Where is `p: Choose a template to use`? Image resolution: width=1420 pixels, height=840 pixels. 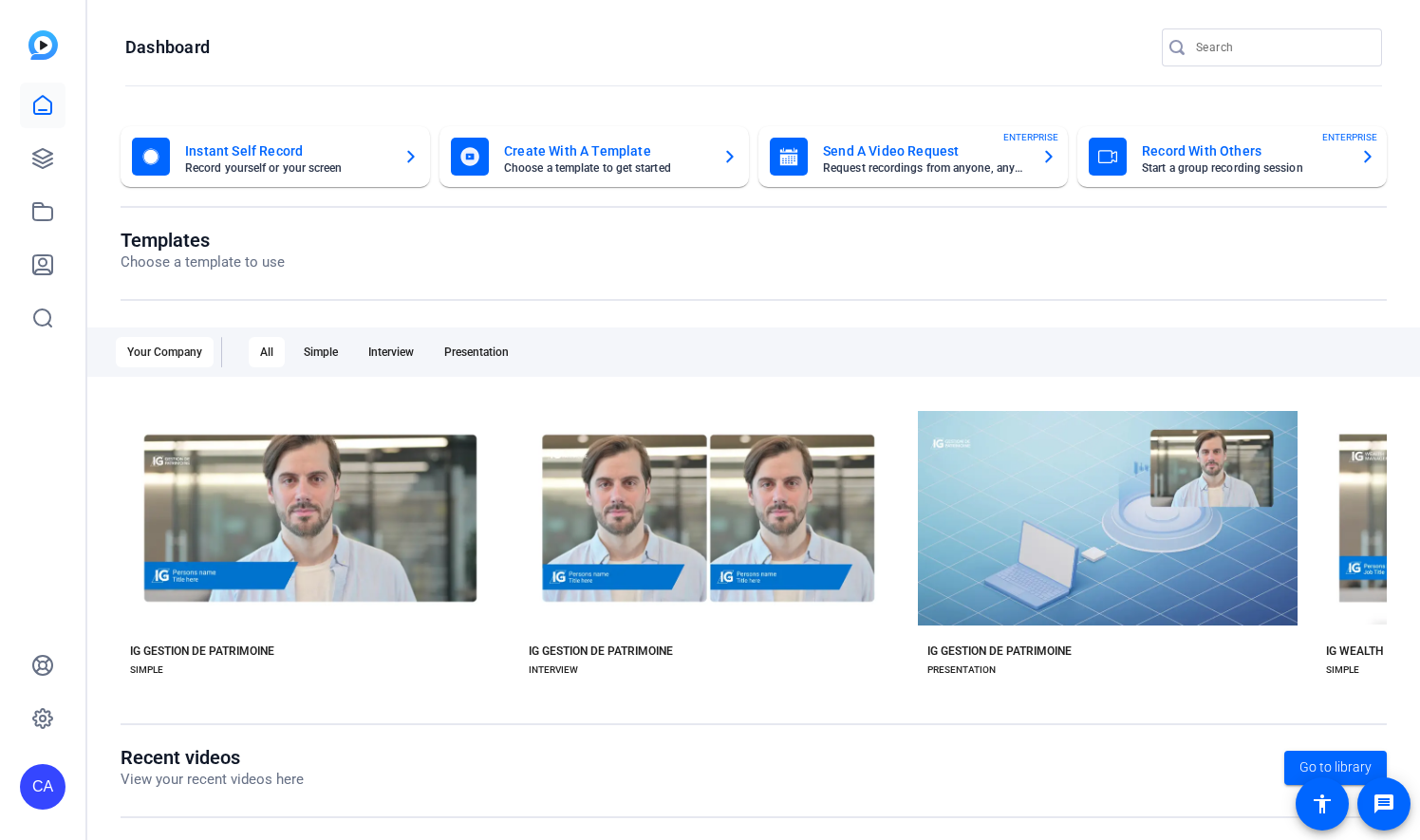 p: Choose a template to use is located at coordinates (202, 262).